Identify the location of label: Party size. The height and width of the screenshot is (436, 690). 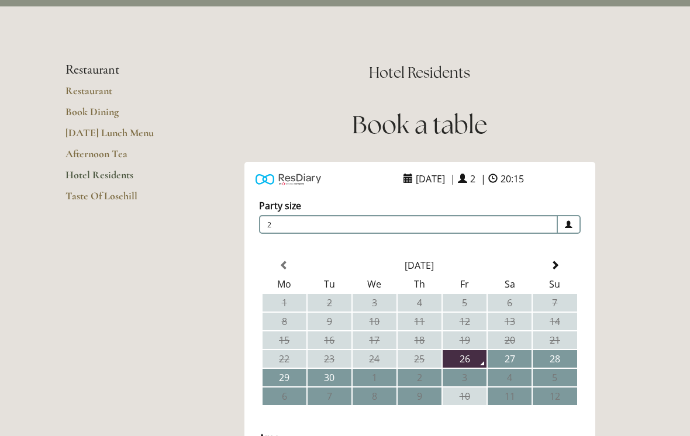
(280, 206).